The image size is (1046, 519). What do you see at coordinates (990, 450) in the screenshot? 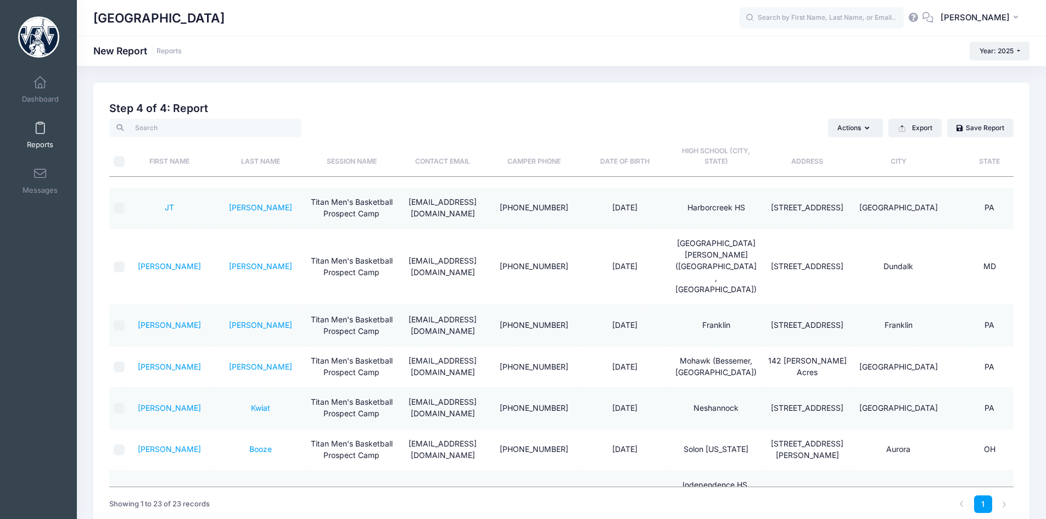
I see `td: OH` at bounding box center [990, 450].